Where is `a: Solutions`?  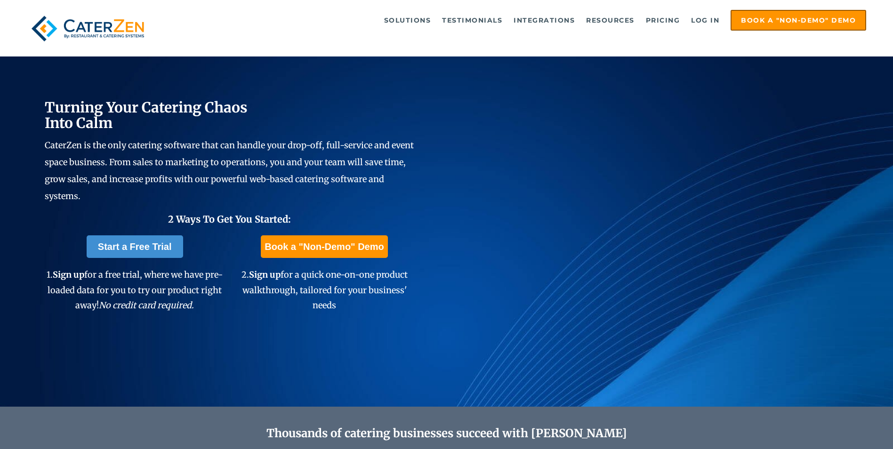 a: Solutions is located at coordinates (408, 20).